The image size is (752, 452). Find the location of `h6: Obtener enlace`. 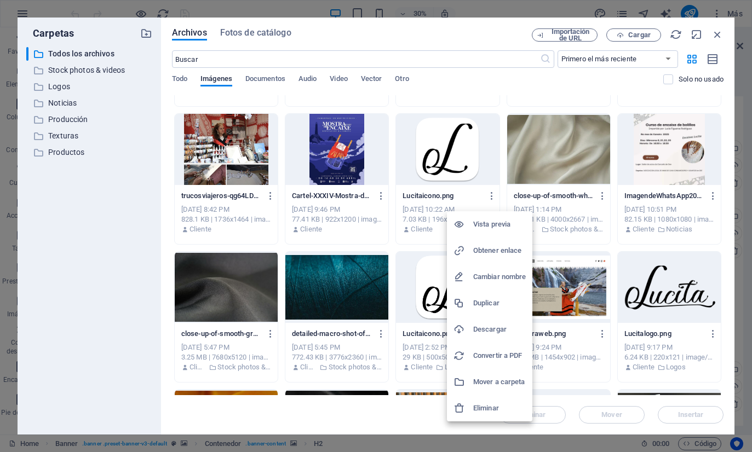

h6: Obtener enlace is located at coordinates (500, 251).